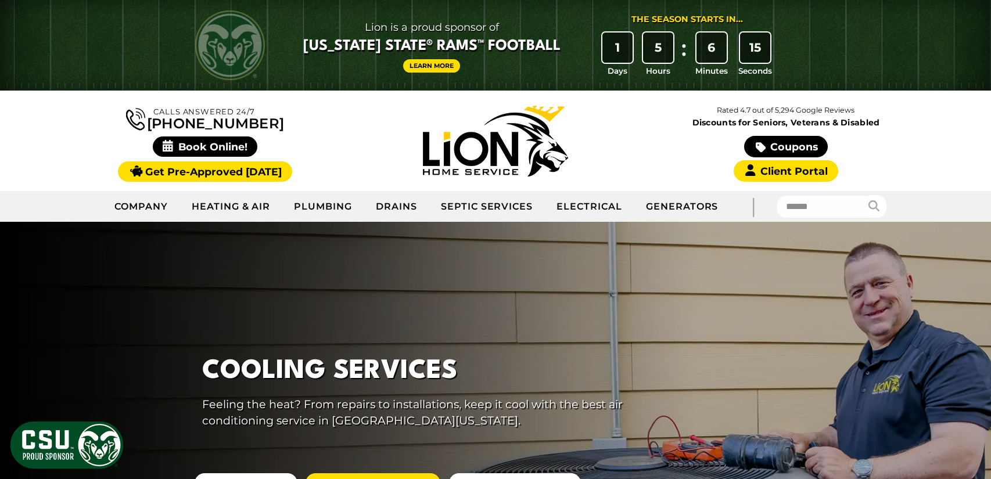 The height and width of the screenshot is (479, 991). What do you see at coordinates (658, 71) in the screenshot?
I see `span: Hours` at bounding box center [658, 71].